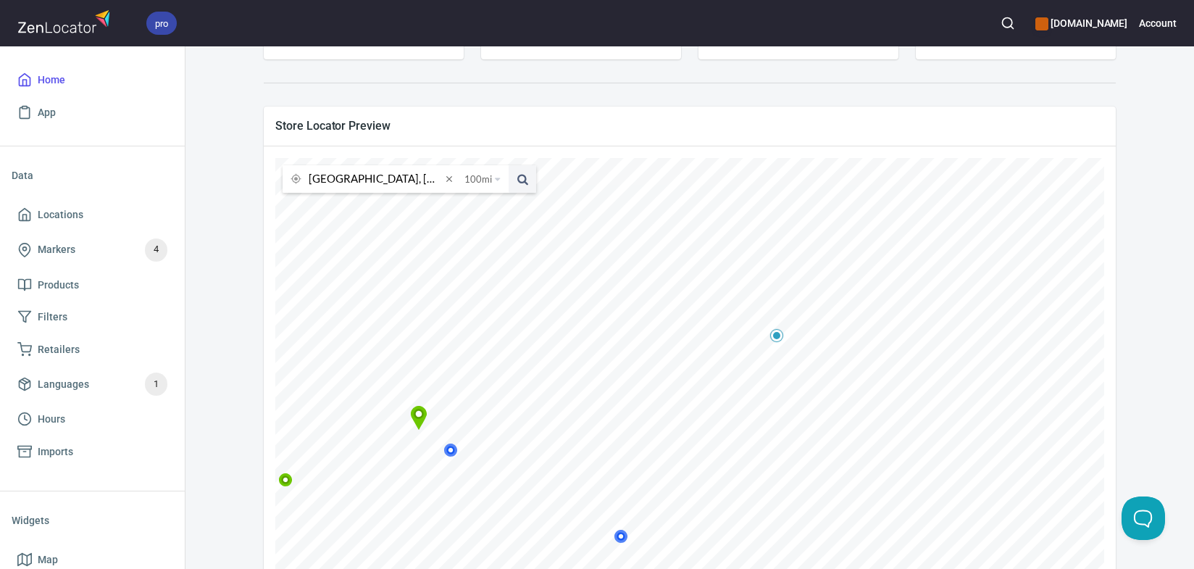 The image size is (1194, 569). What do you see at coordinates (92, 317) in the screenshot?
I see `a: Filters` at bounding box center [92, 317].